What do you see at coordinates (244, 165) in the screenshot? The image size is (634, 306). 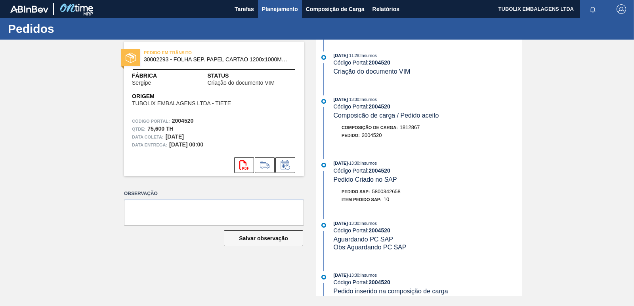 I see `div: Abrir arquivo PDF` at bounding box center [244, 165].